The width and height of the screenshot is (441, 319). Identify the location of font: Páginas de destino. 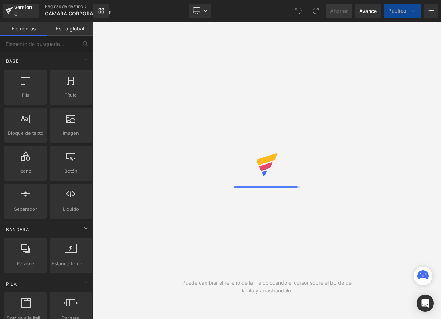
(64, 6).